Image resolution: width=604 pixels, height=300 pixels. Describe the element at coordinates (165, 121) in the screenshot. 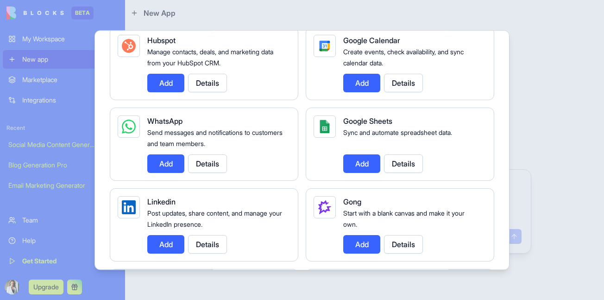

I see `span: WhatsApp` at that location.